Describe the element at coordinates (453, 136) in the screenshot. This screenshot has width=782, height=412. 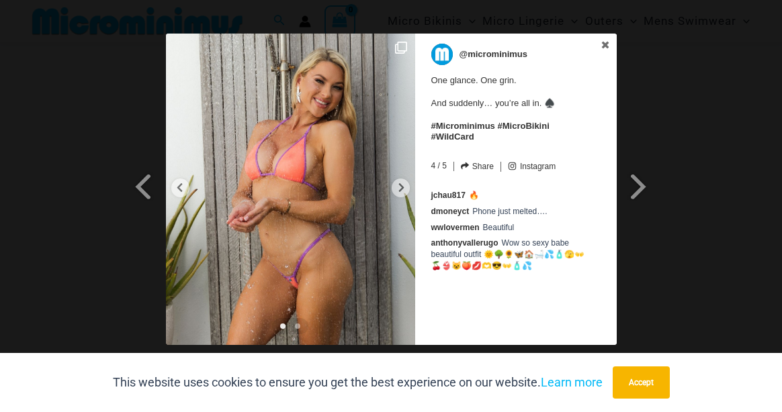
I see `a: #WildCard` at that location.